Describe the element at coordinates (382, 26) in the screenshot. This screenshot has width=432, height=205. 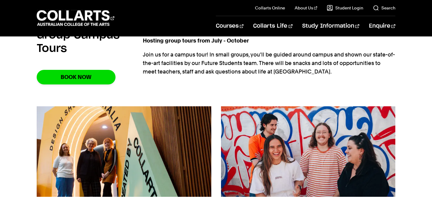
I see `a: Enquire` at that location.